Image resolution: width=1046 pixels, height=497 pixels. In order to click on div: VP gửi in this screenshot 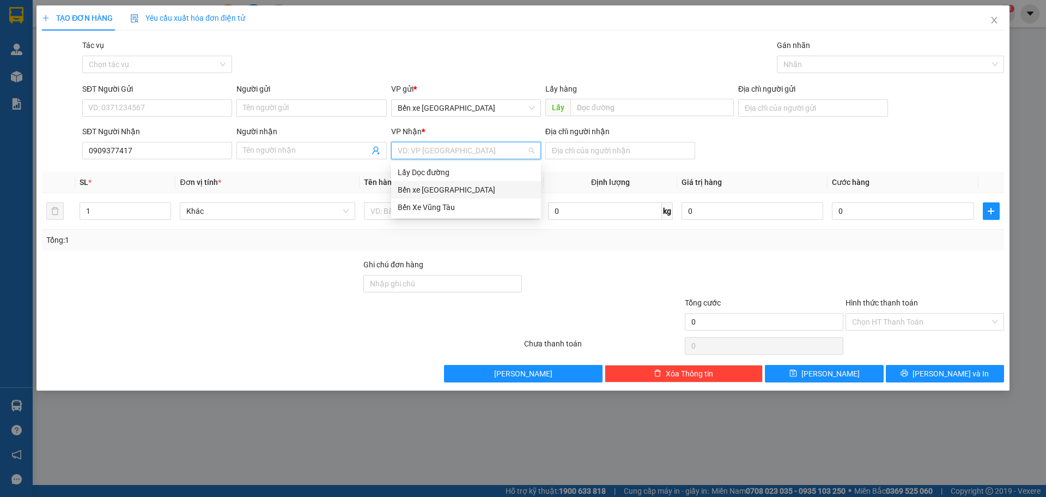, I will do `click(466, 89)`.